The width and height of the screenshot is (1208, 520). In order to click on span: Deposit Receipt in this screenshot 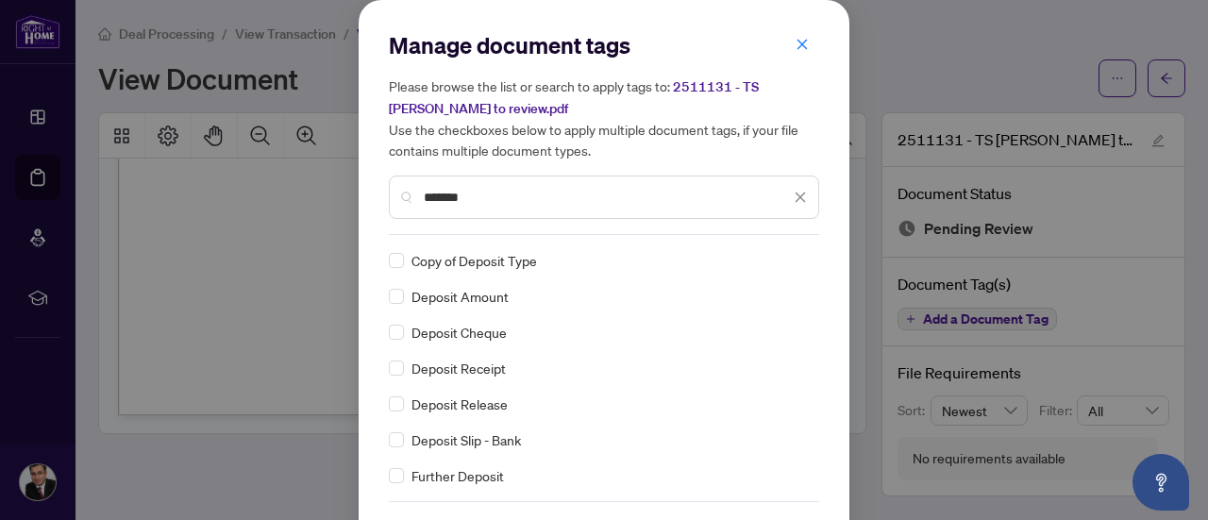, I will do `click(459, 368)`.